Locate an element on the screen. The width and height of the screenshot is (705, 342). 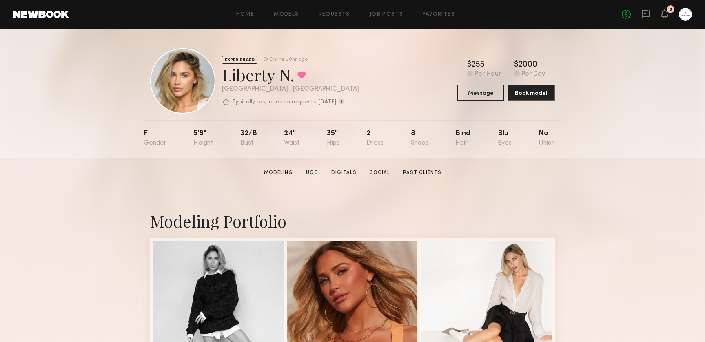
div: 5'8" is located at coordinates (203, 138).